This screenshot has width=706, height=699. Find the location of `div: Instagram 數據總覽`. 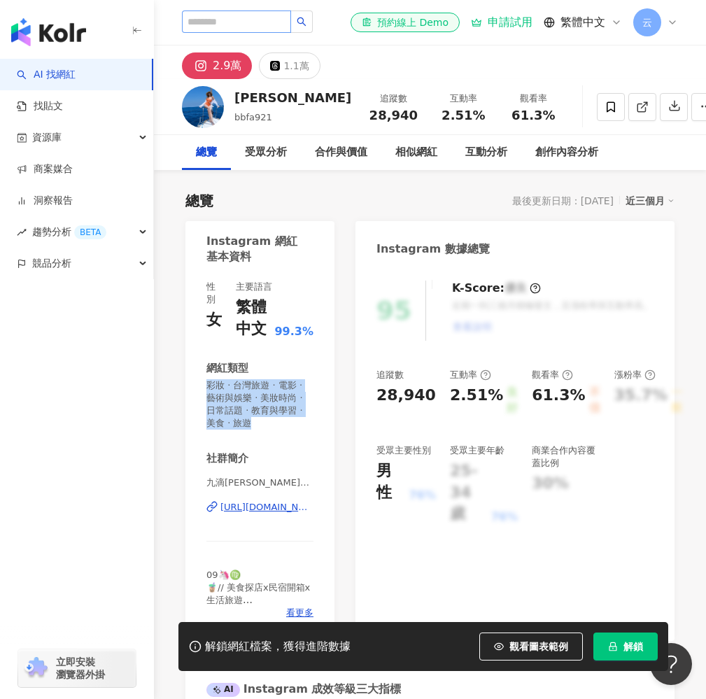

div: Instagram 數據總覽 is located at coordinates (433, 249).